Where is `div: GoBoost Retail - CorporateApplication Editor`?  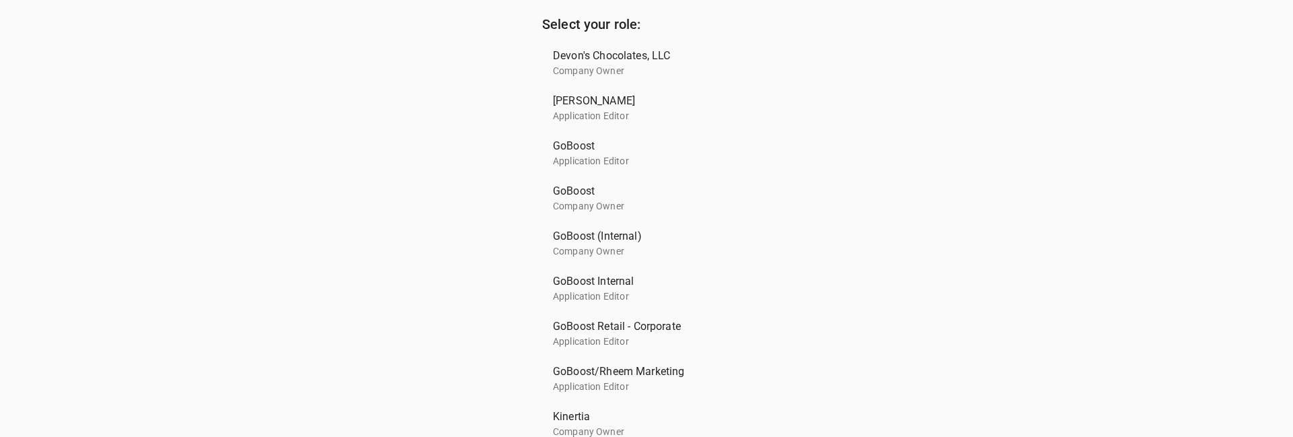
div: GoBoost Retail - CorporateApplication Editor is located at coordinates (646, 333).